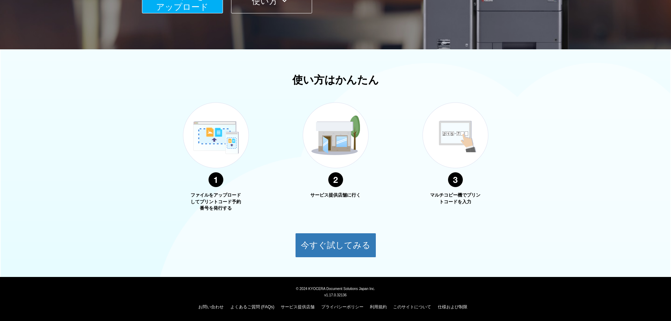  Describe the element at coordinates (336, 245) in the screenshot. I see `button: 今すぐ試してみる` at that location.